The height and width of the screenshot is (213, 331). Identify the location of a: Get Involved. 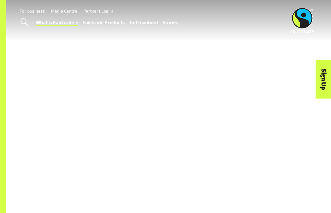
(144, 22).